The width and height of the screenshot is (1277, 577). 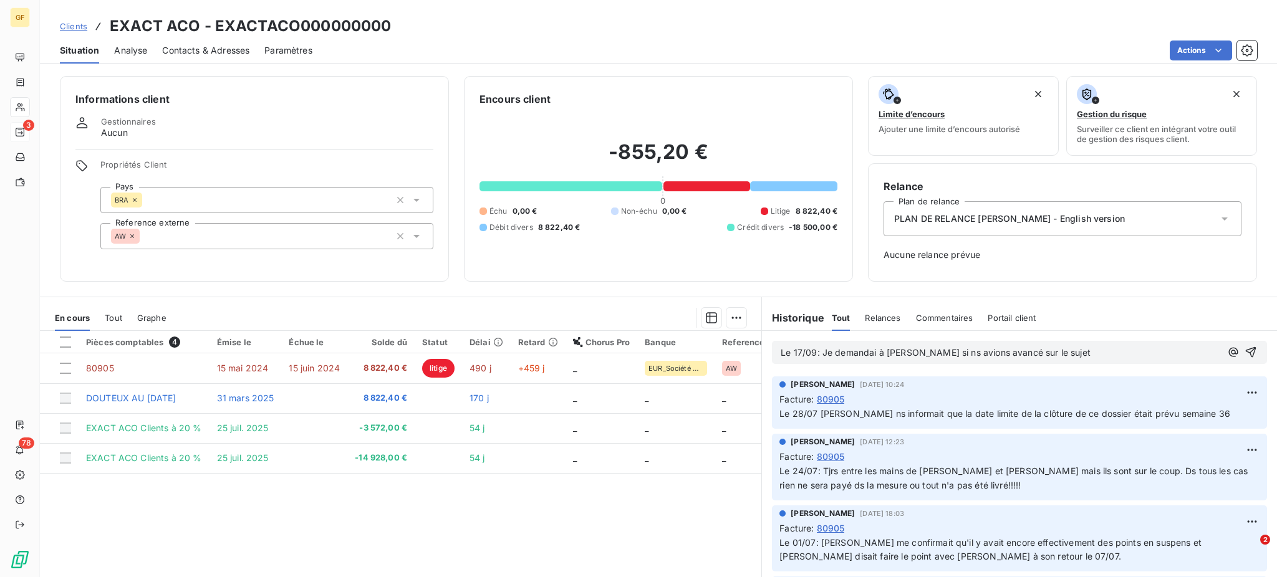 What do you see at coordinates (74, 26) in the screenshot?
I see `span: Clients` at bounding box center [74, 26].